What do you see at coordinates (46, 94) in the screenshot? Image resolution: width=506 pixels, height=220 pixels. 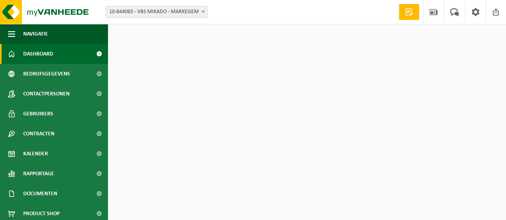 I see `span: Contactpersonen` at bounding box center [46, 94].